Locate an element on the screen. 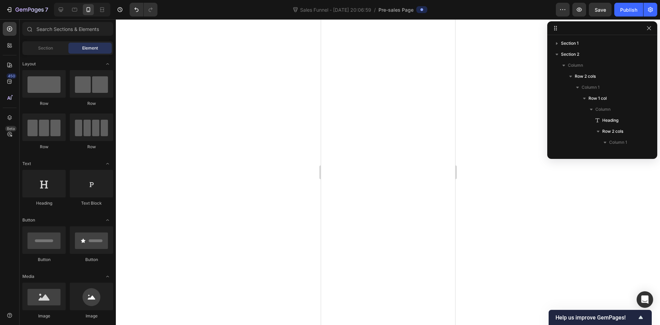 The width and height of the screenshot is (660, 325). div: Undo/Redo is located at coordinates (143, 10).